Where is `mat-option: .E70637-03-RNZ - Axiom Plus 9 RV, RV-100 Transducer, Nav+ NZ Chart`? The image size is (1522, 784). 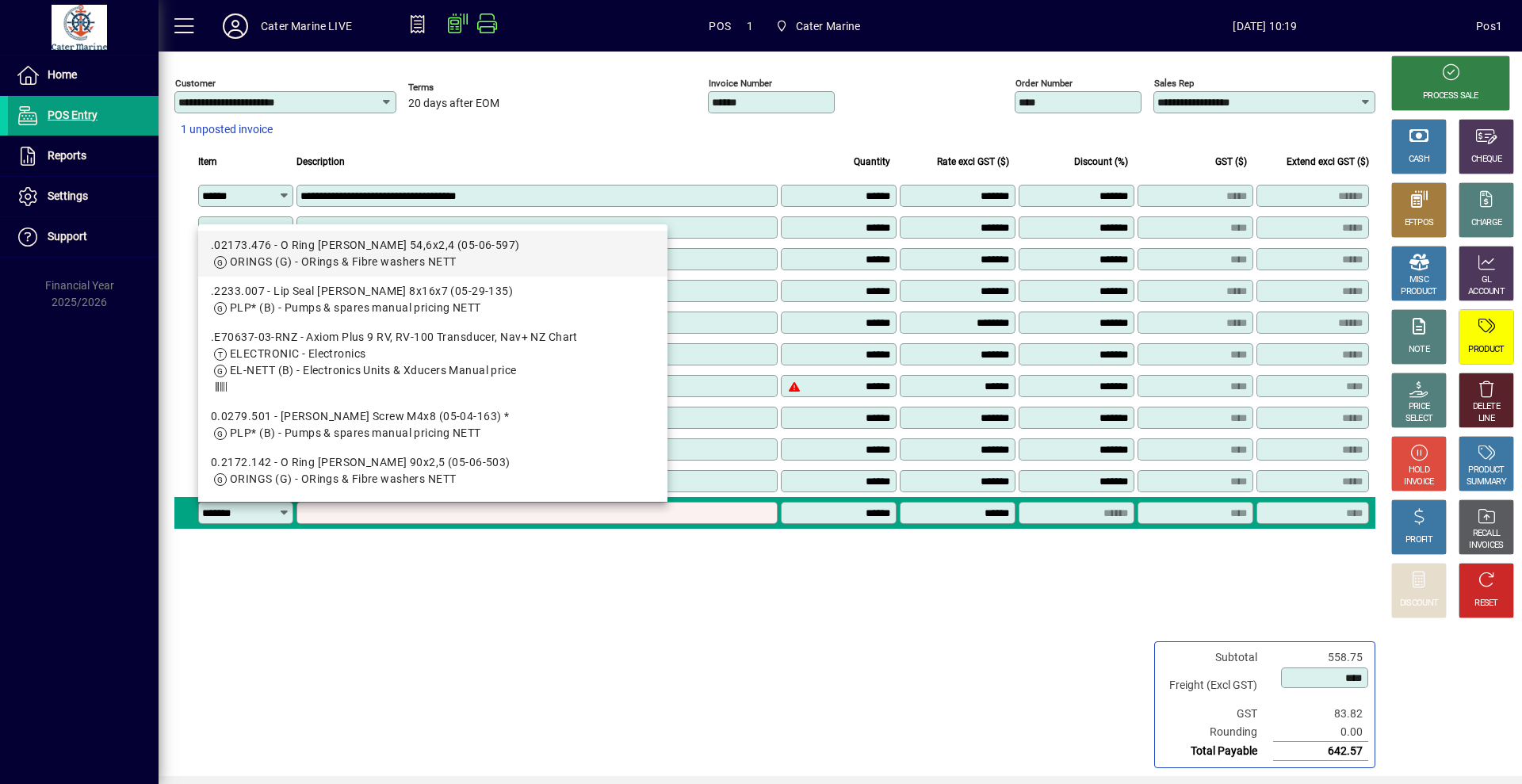 mat-option: .E70637-03-RNZ - Axiom Plus 9 RV, RV-100 Transducer, Nav+ NZ Chart is located at coordinates (433, 362).